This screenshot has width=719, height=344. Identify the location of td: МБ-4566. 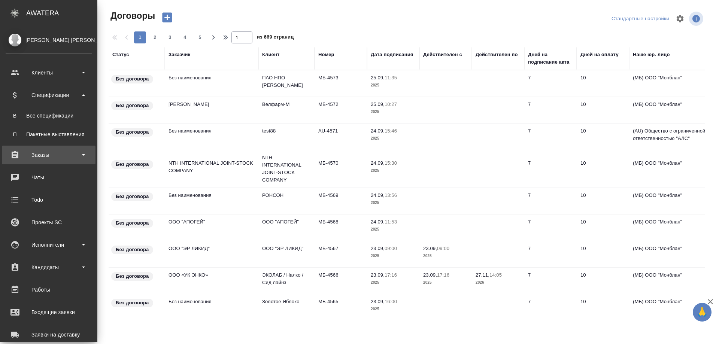
(341, 281).